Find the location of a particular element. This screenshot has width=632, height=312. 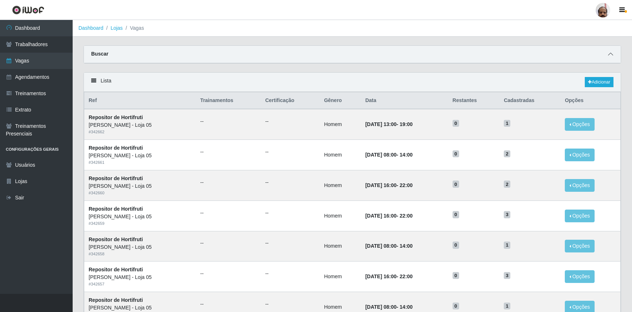

th: Restantes is located at coordinates (473, 101).